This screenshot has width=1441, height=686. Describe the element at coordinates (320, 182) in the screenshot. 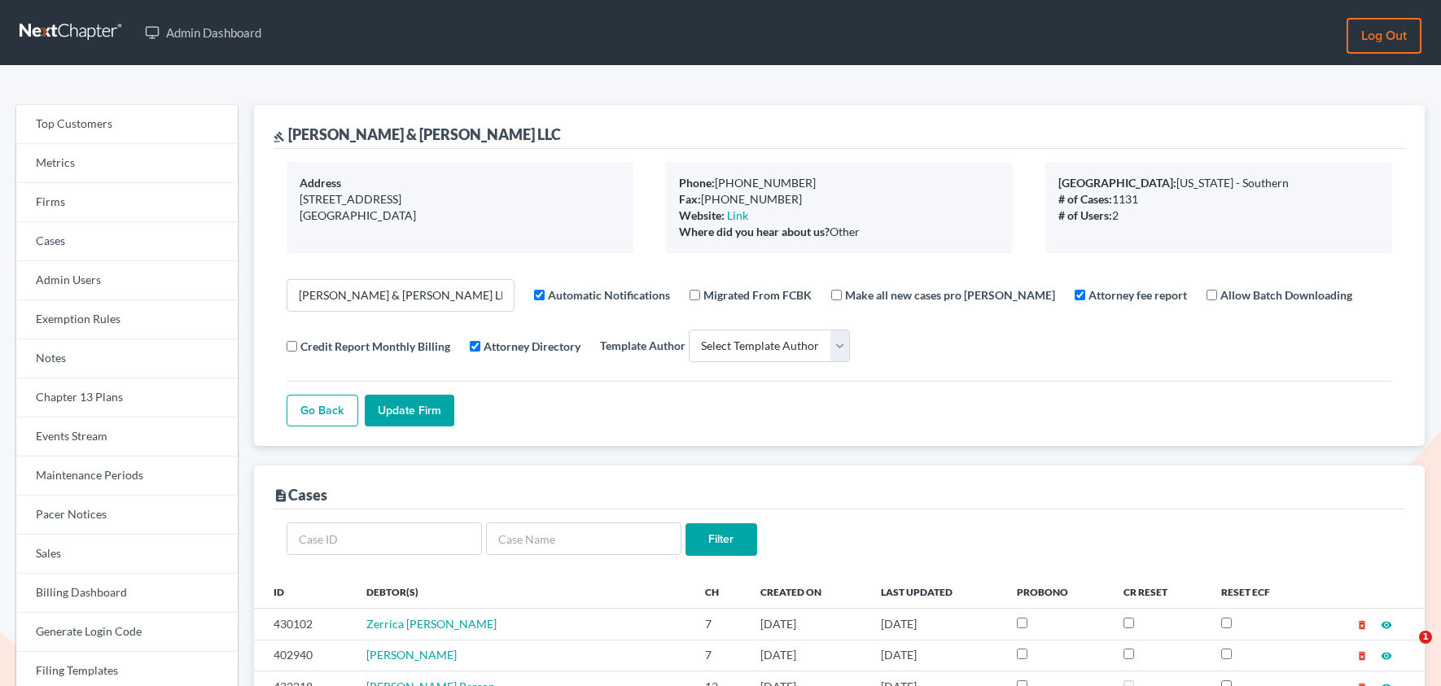

I see `b: Address` at that location.